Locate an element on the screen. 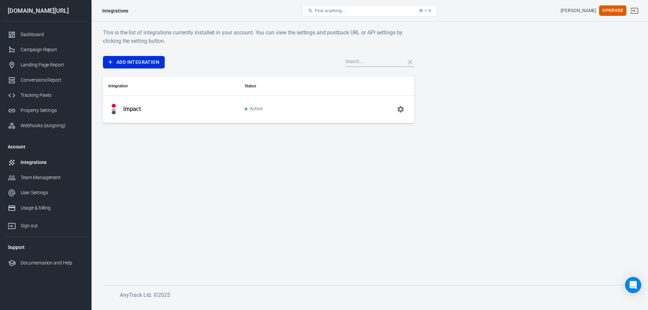 The image size is (648, 310). div: User Settings is located at coordinates (52, 193).